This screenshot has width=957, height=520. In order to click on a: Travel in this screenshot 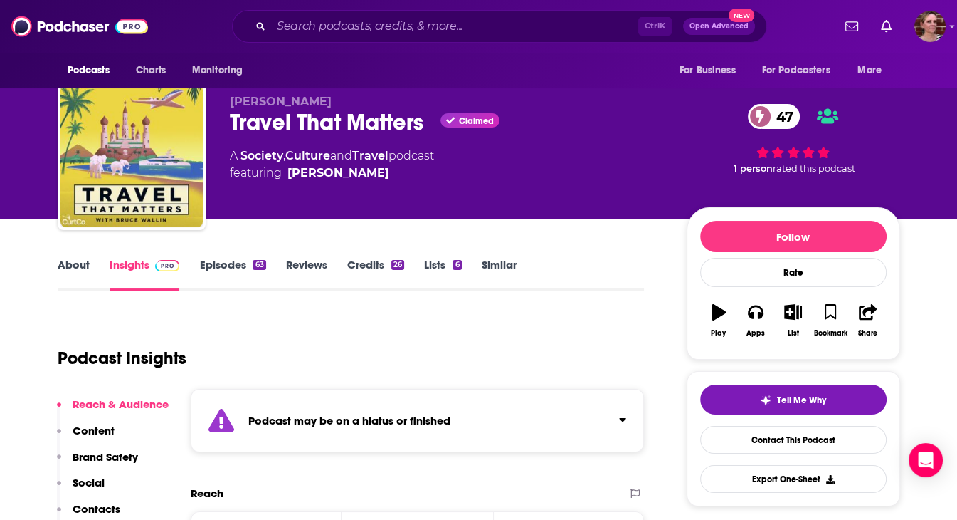, I will do `click(370, 155)`.